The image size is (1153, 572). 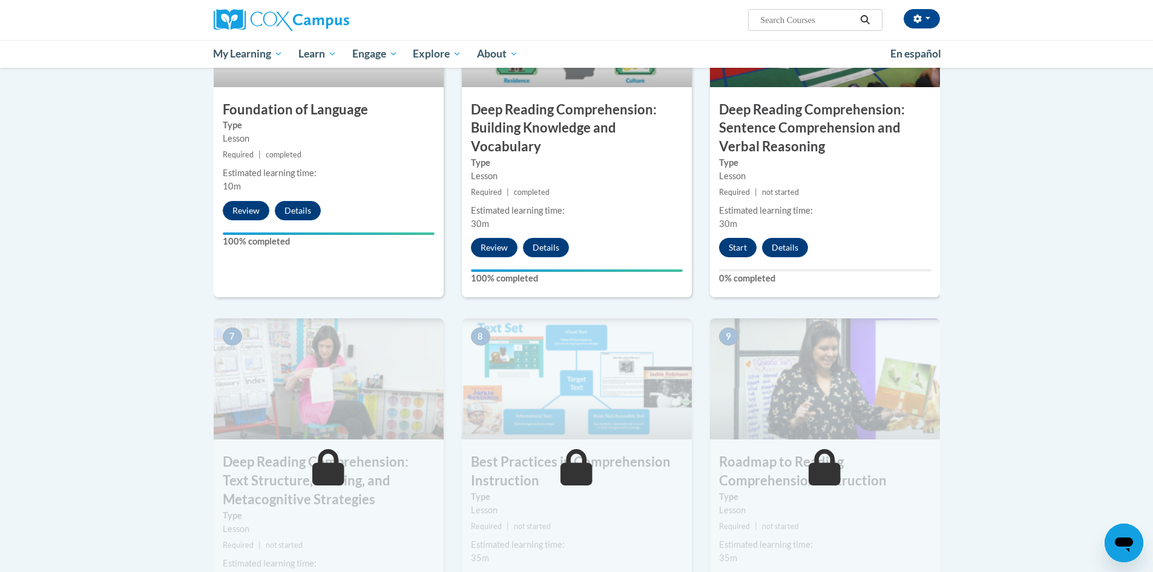 I want to click on a: Engage, so click(x=374, y=54).